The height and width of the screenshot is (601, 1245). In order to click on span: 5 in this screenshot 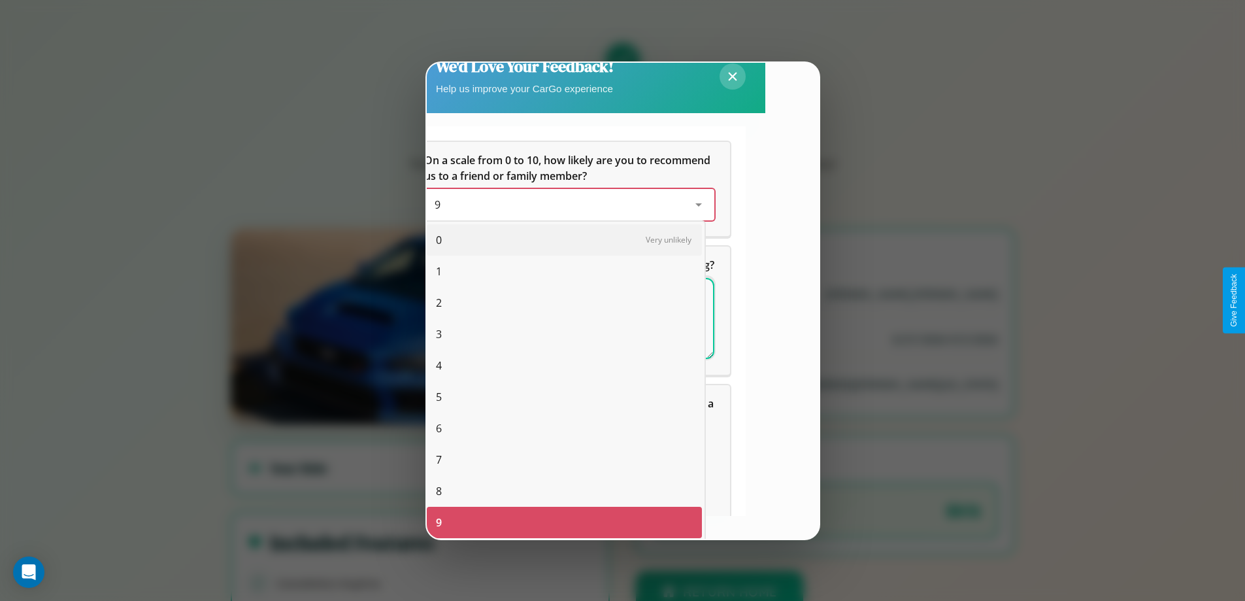, I will do `click(439, 397)`.